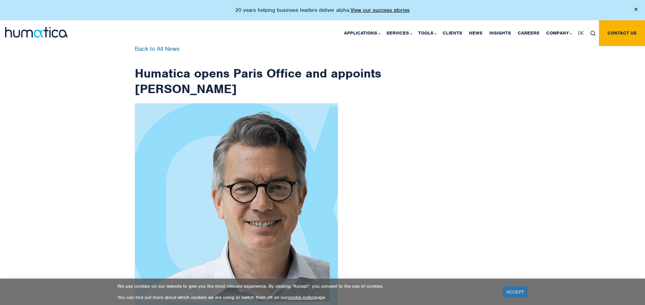  What do you see at coordinates (581, 33) in the screenshot?
I see `span: DE` at bounding box center [581, 33].